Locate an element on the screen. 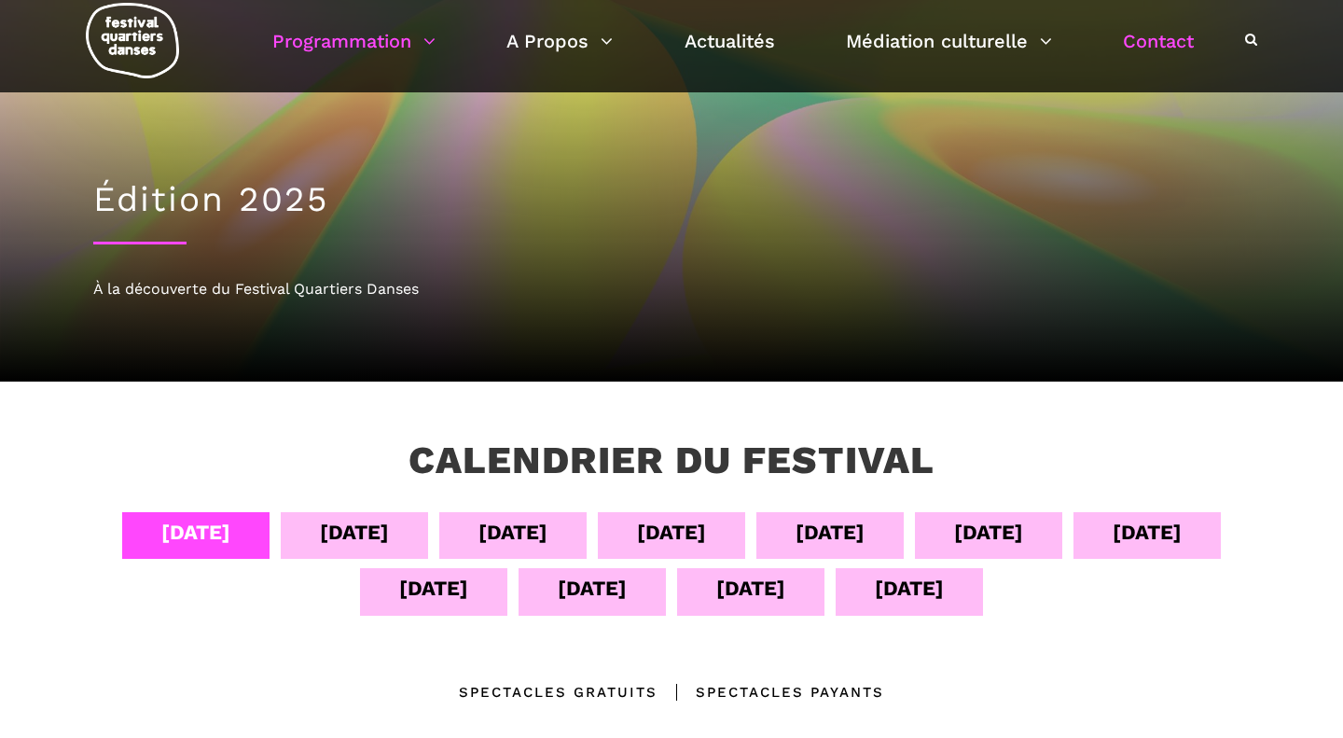 The width and height of the screenshot is (1343, 738). img: logo-fqd-med is located at coordinates (132, 40).